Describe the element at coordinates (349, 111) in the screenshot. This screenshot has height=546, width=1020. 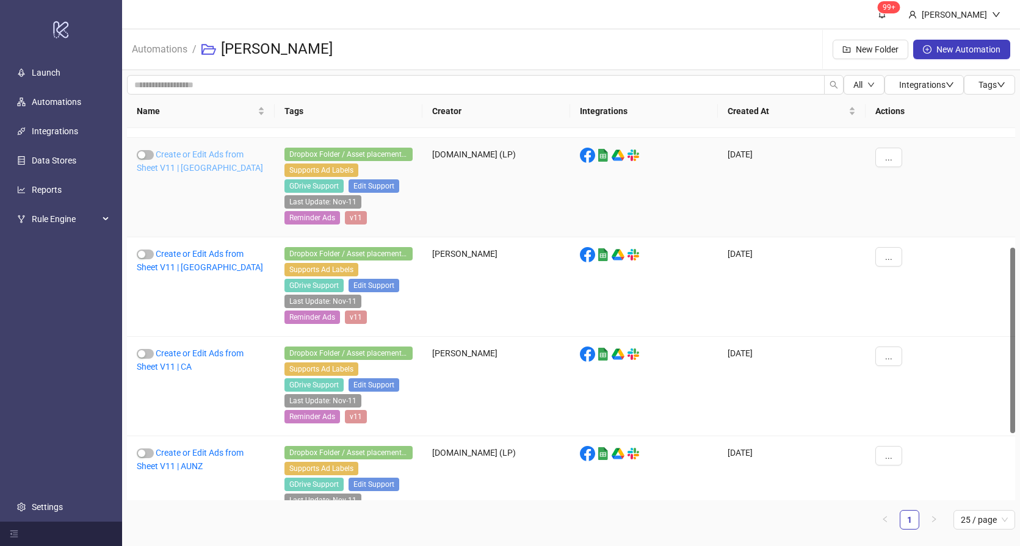
I see `th: Tags` at that location.